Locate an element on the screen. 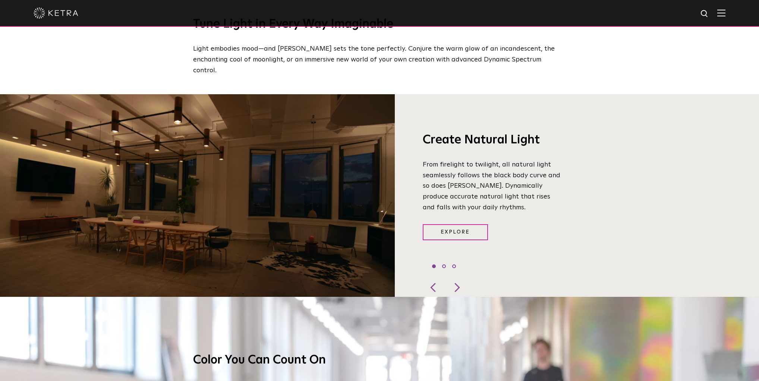 This screenshot has width=759, height=381. h3: Create Natural Light is located at coordinates (492, 140).